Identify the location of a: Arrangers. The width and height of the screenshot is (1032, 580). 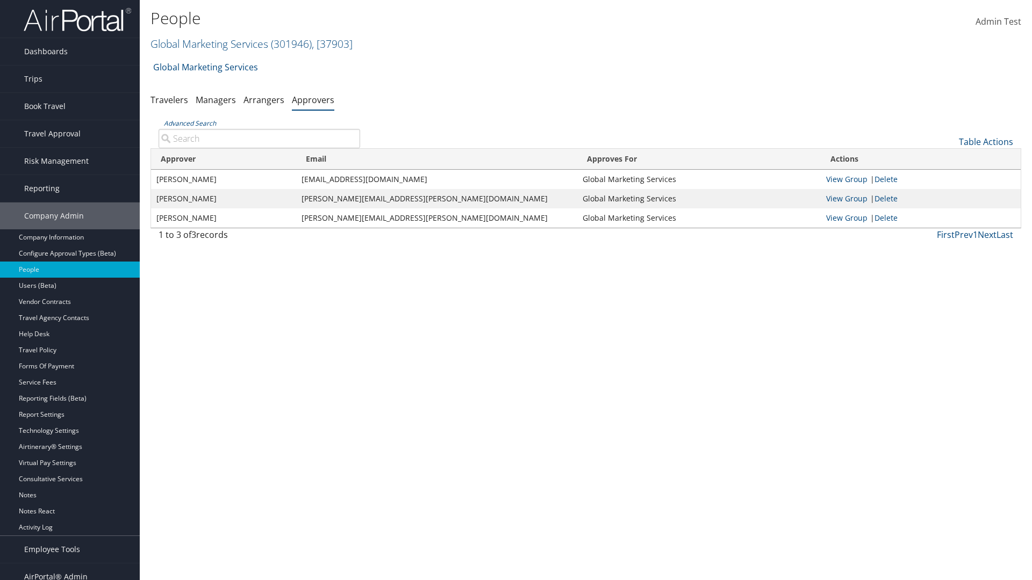
(264, 100).